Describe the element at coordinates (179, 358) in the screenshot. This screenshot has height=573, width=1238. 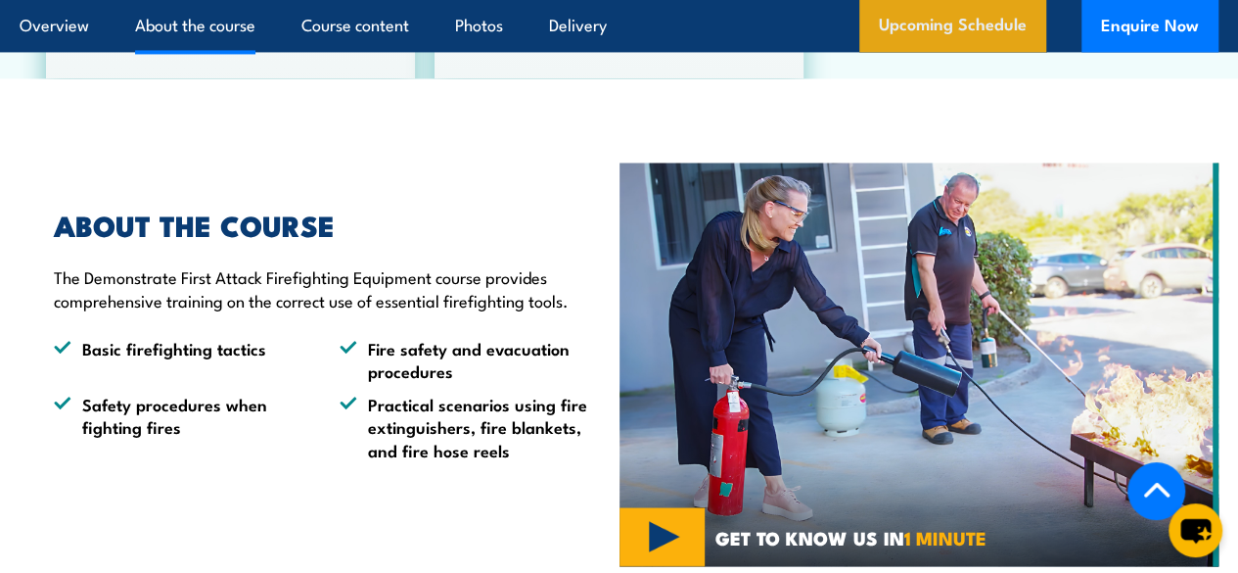
I see `li: Basic firefighting tactics` at that location.